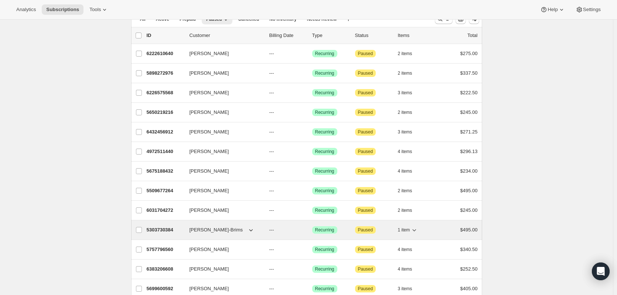  I want to click on p: Status, so click(373, 35).